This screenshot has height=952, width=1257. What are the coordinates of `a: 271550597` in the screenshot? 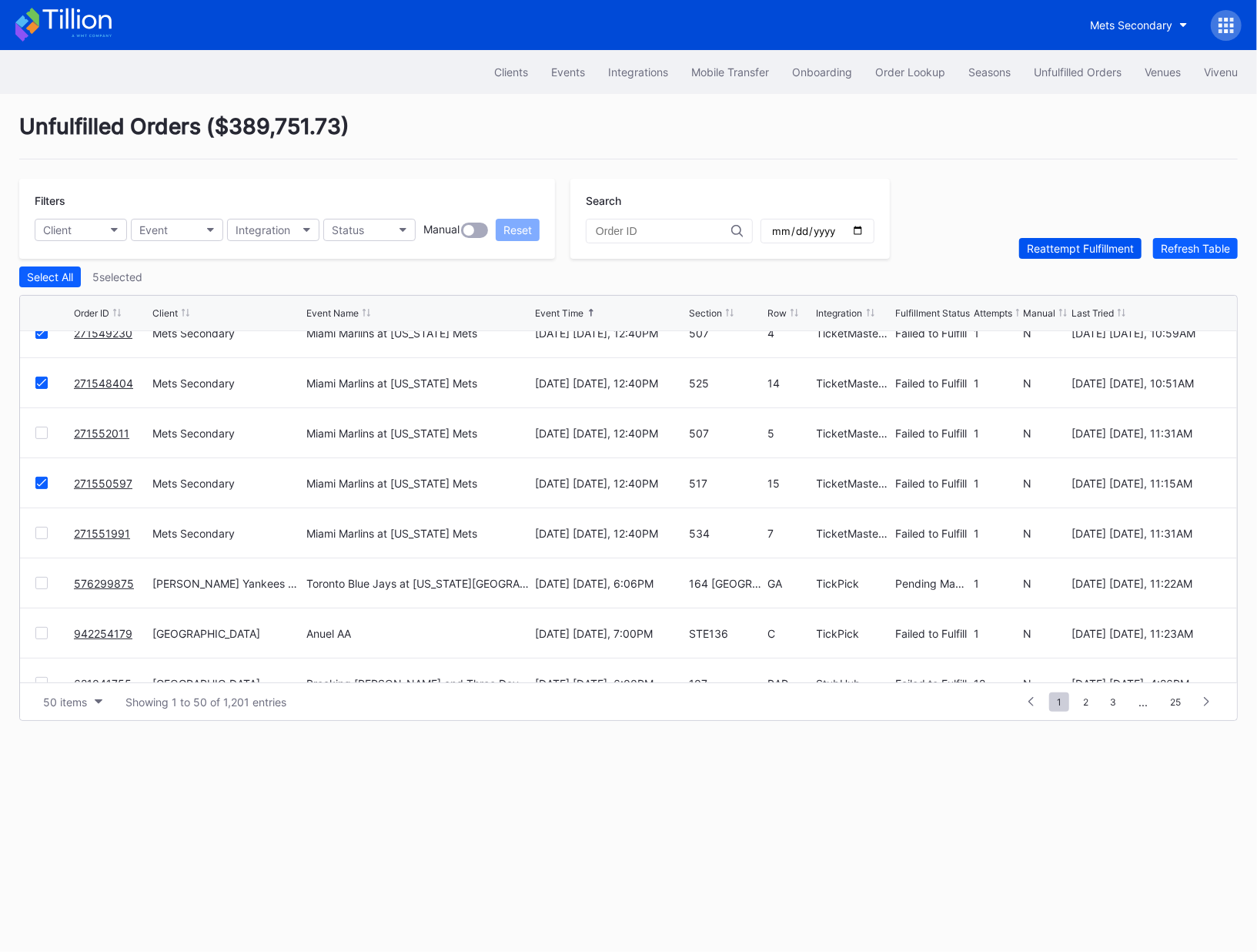 It's located at (103, 483).